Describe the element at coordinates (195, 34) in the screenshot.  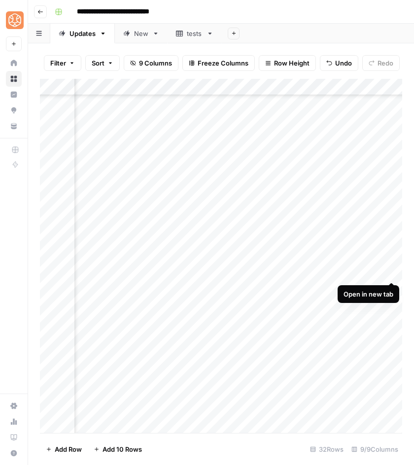
I see `div: tests` at that location.